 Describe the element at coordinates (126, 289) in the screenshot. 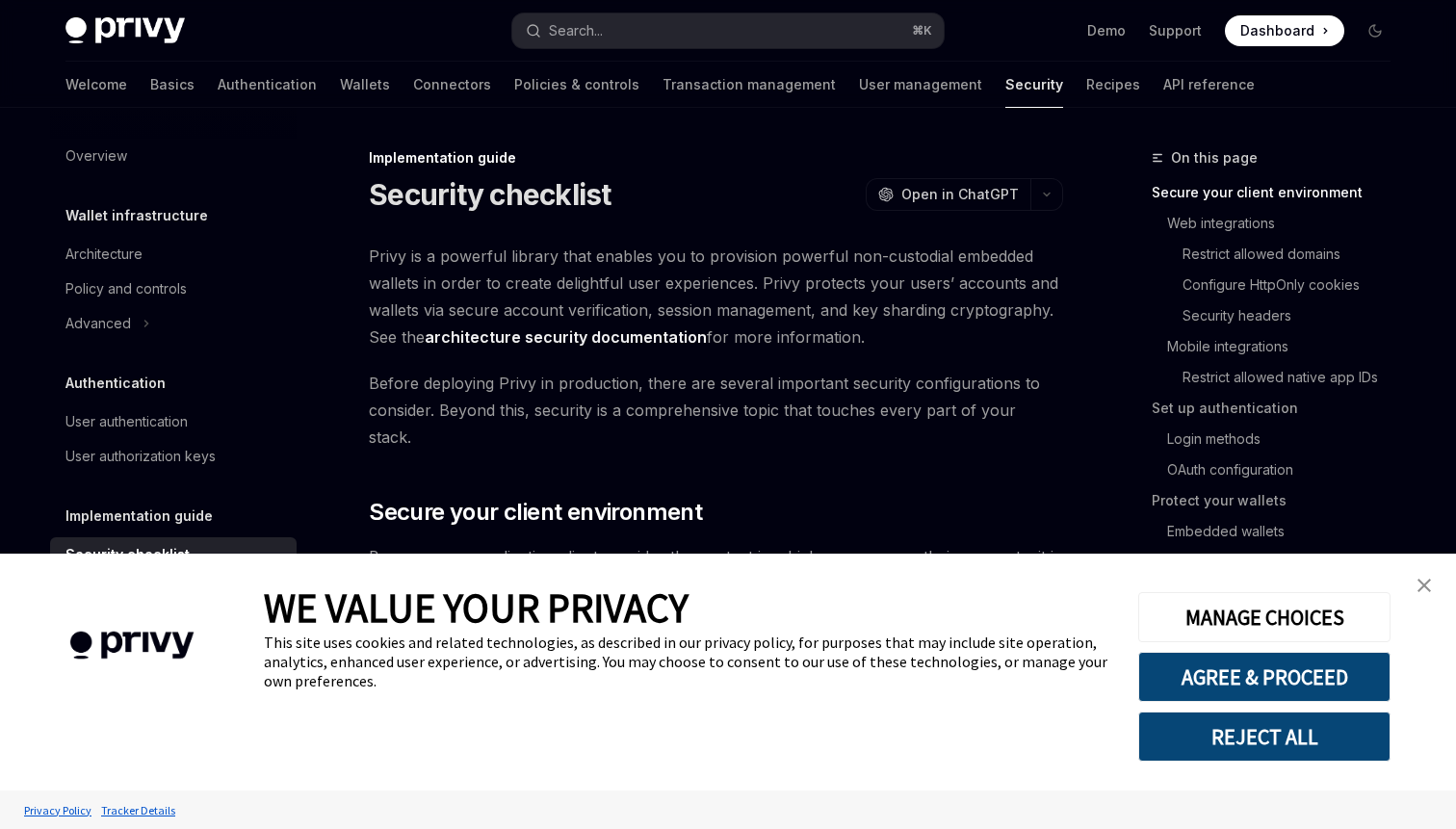

I see `div: Policy and controls` at that location.